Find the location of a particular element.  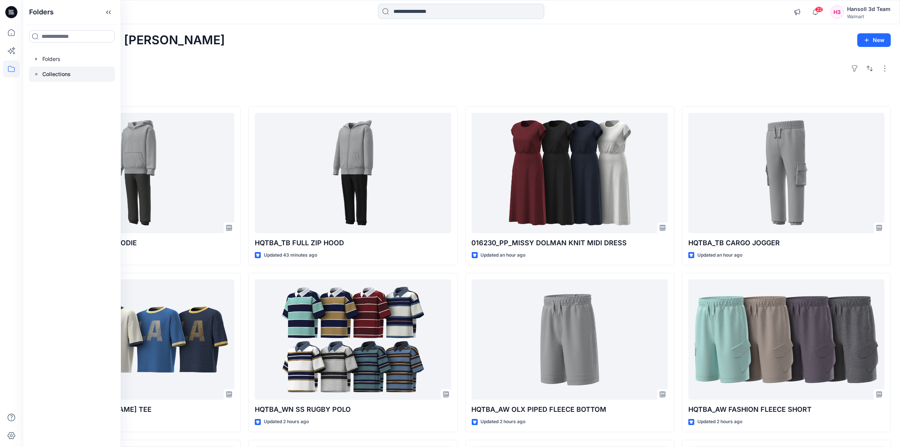

p: Collections is located at coordinates (56, 74).